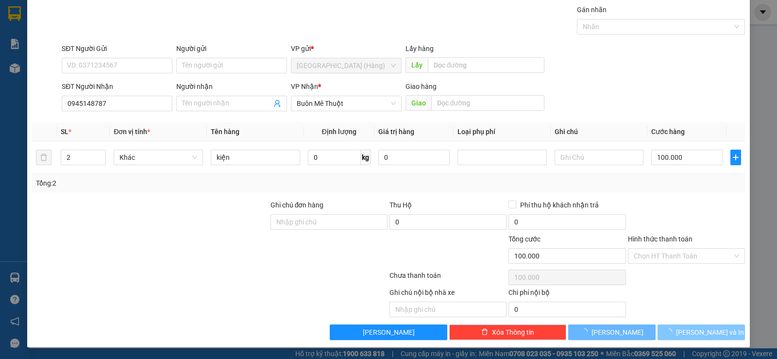  I want to click on span: Thu Hộ, so click(400, 205).